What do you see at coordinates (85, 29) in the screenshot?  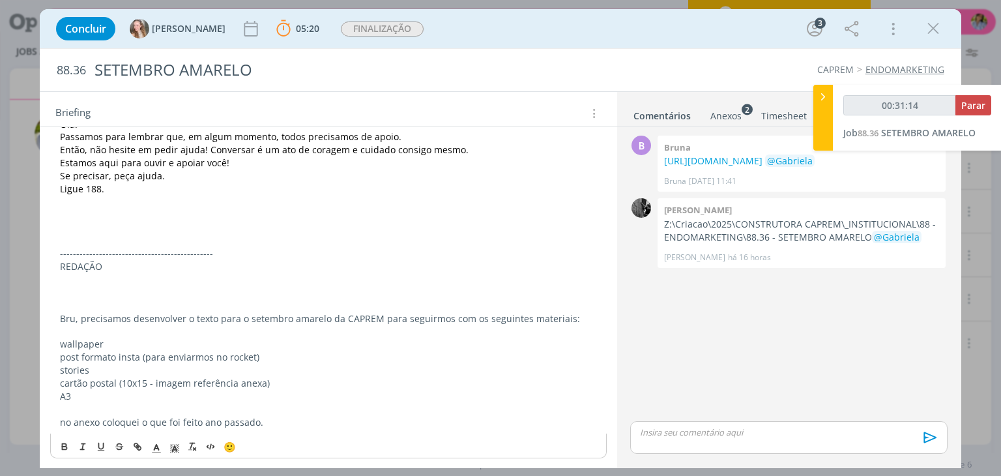 I see `button: Concluir` at bounding box center [85, 29].